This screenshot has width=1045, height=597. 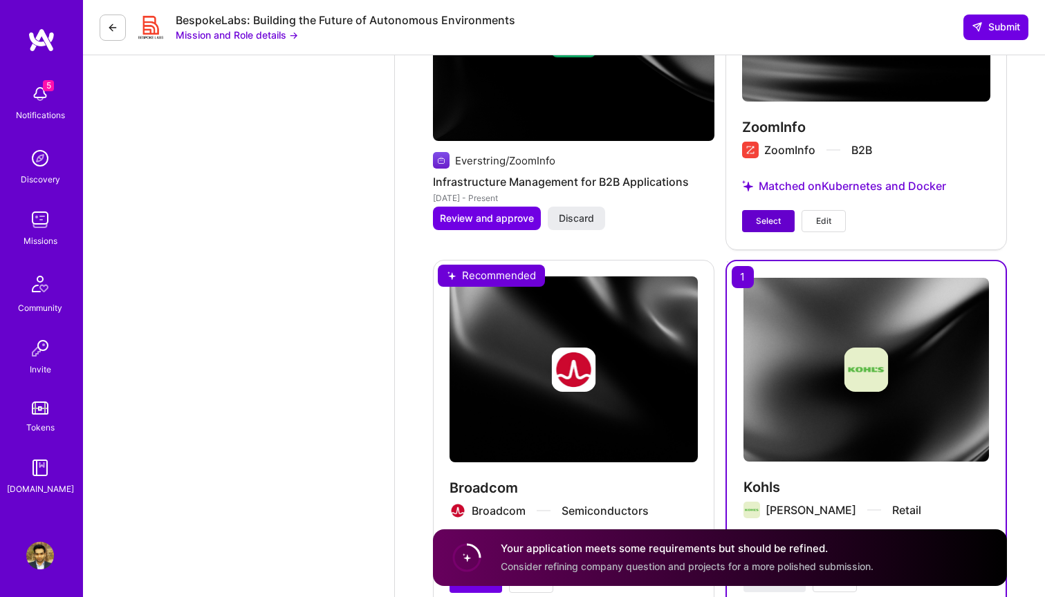 What do you see at coordinates (487, 218) in the screenshot?
I see `button: Review and approve` at bounding box center [487, 218].